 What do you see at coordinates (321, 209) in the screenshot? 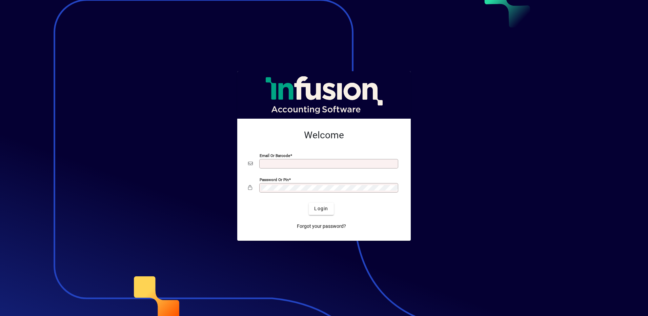
I see `button: Login` at bounding box center [321, 209].